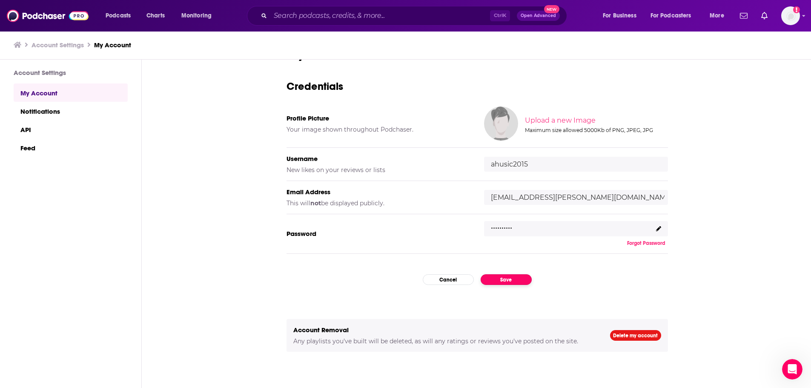  What do you see at coordinates (196, 16) in the screenshot?
I see `span: Monitoring` at bounding box center [196, 16].